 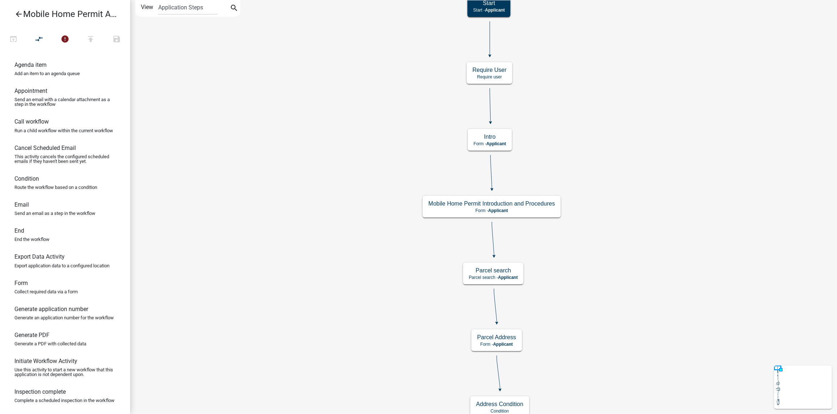 What do you see at coordinates (13, 39) in the screenshot?
I see `button: Test Workflow` at bounding box center [13, 39].